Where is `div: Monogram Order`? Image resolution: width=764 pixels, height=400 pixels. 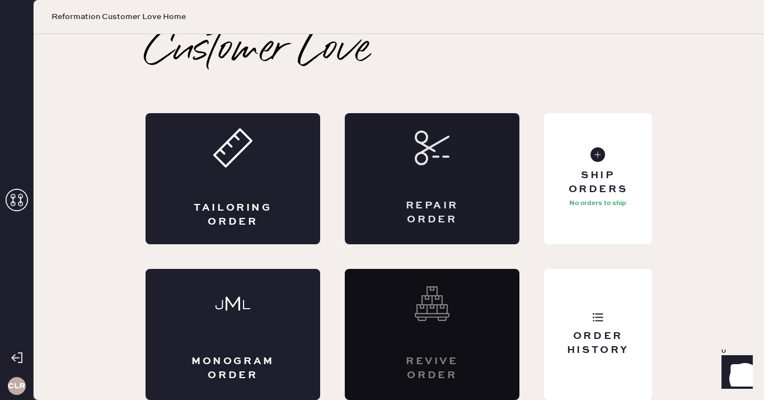
div: Monogram Order is located at coordinates (233, 368).